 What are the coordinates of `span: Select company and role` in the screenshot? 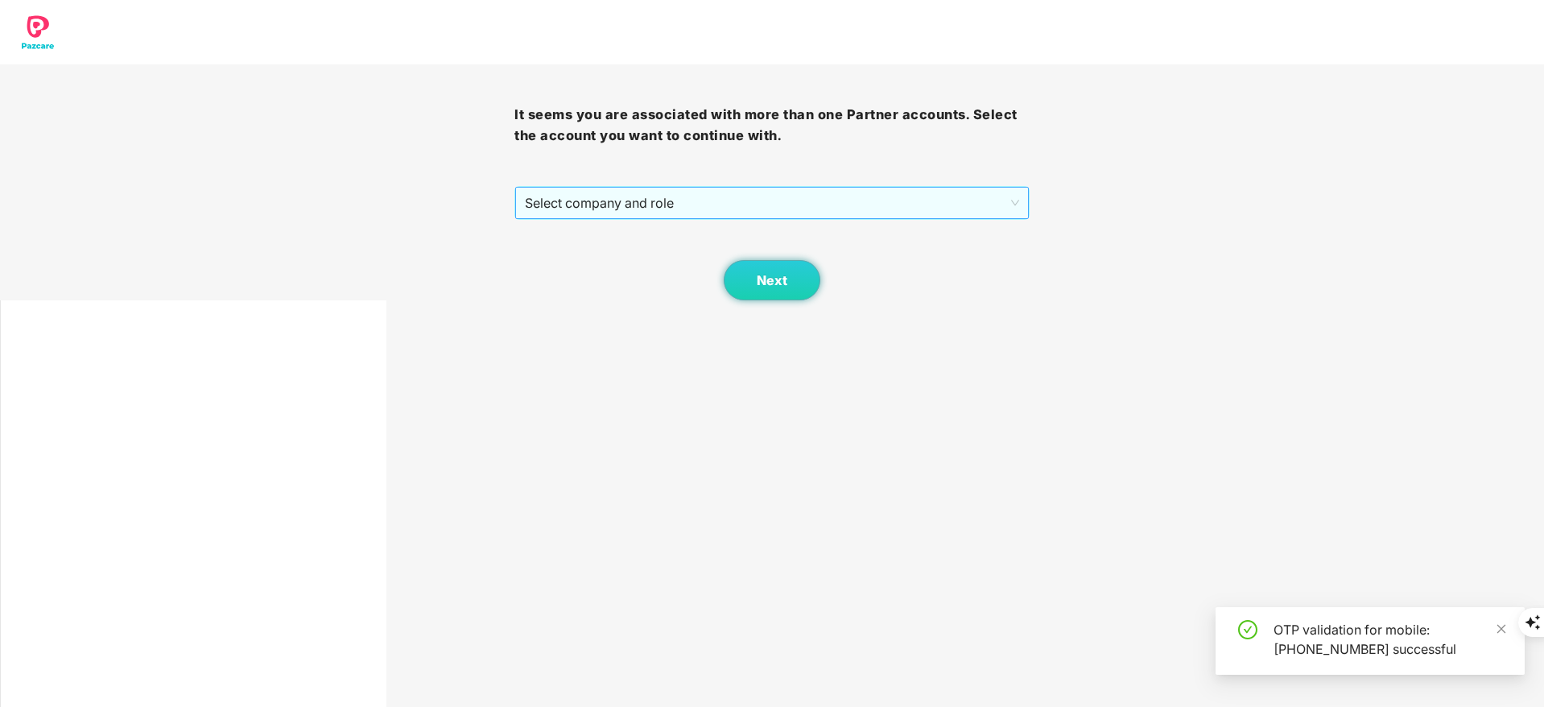 It's located at (771, 203).